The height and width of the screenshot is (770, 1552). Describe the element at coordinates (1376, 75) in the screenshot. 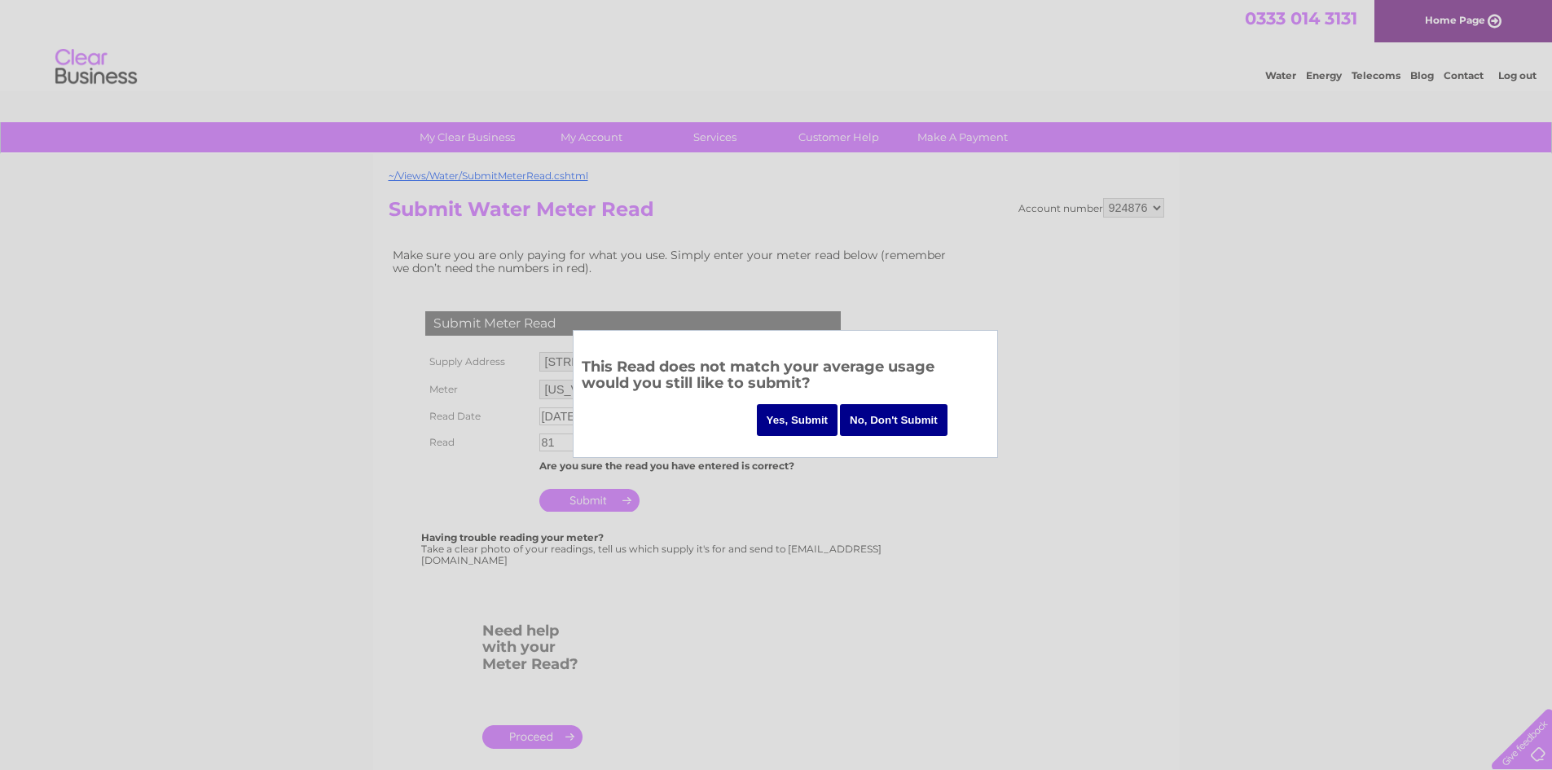

I see `a: Telecoms` at that location.